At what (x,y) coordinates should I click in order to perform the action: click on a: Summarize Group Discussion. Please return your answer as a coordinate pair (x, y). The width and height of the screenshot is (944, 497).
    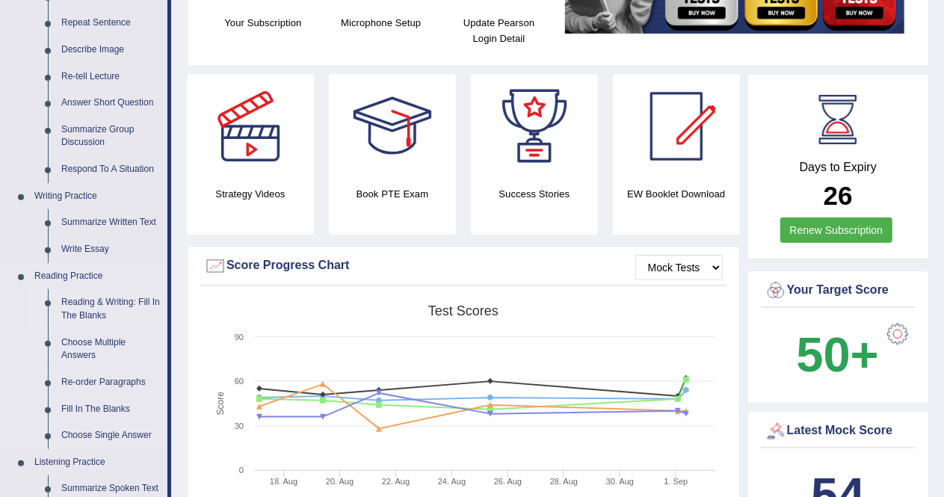
    Looking at the image, I should click on (111, 136).